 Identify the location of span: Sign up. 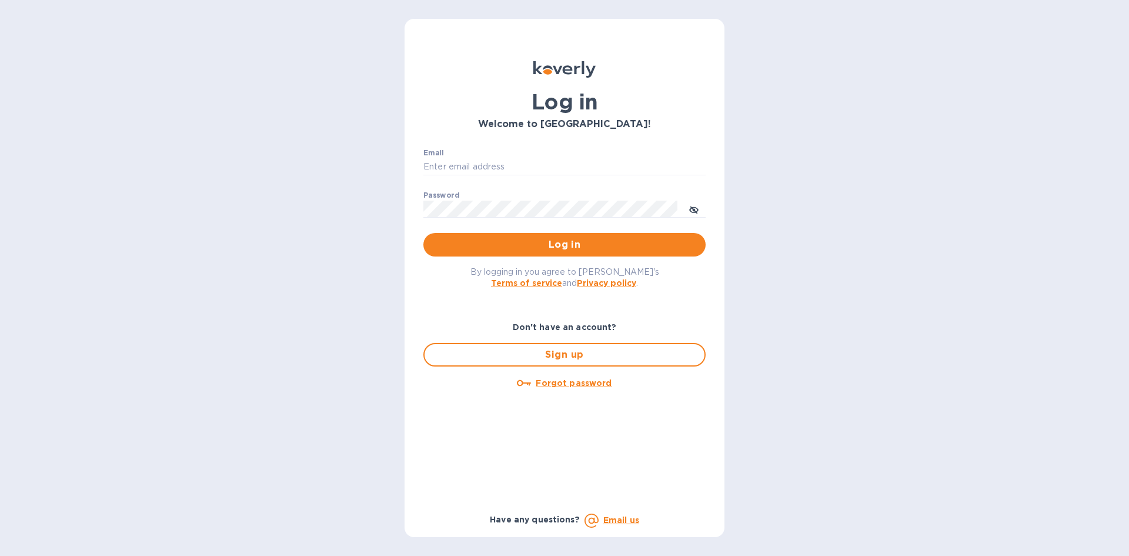
(565, 355).